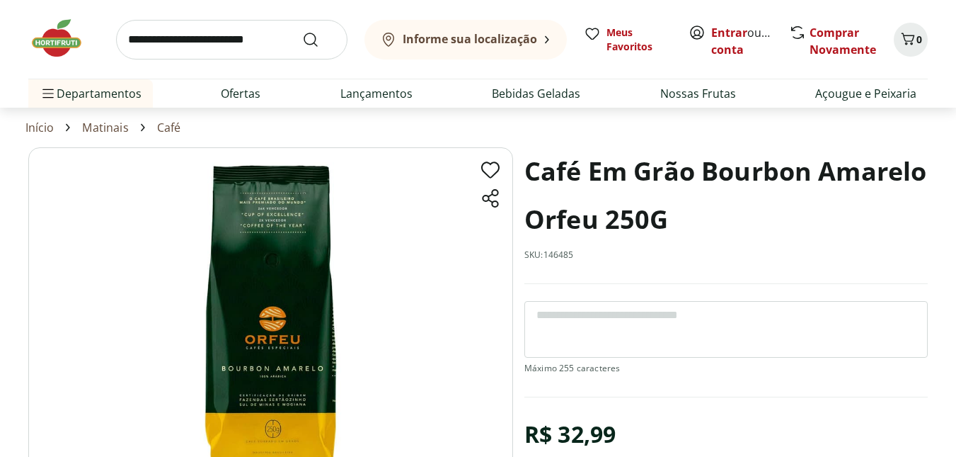 This screenshot has height=457, width=956. I want to click on a: Comprar Novamente, so click(843, 41).